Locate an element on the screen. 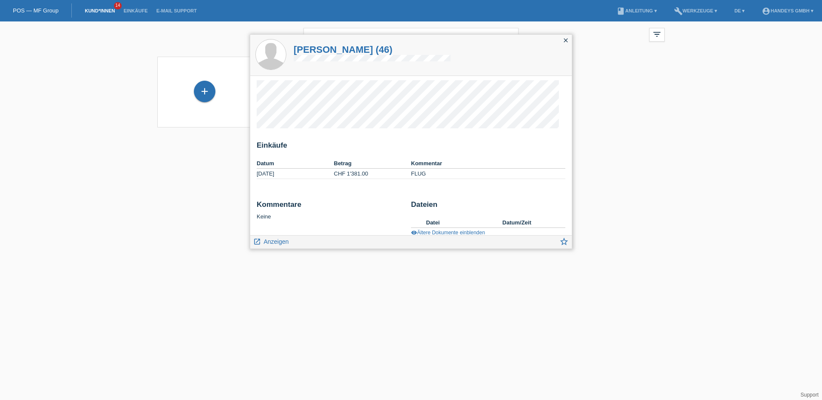 This screenshot has width=822, height=400. th: Datei is located at coordinates (464, 223).